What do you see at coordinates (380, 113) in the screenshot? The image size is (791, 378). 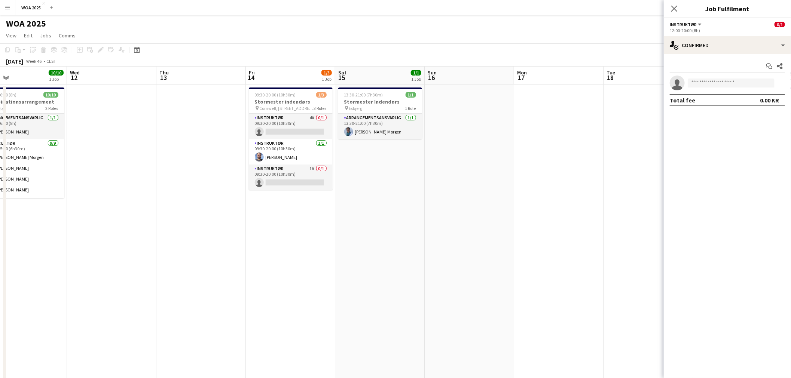 I see `div: 13:30-21:00 (7h30m)1/1Stormester Indendørs Esbjerg1 RoleArrangementsansvarlig1/113:30-21:00 (7h30...` at bounding box center [380, 113].